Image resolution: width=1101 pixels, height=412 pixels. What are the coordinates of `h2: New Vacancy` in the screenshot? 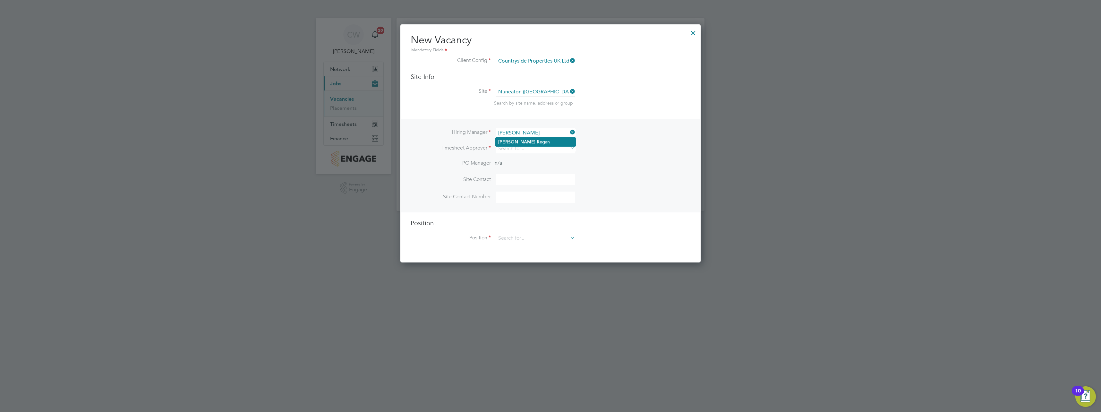 It's located at (551, 44).